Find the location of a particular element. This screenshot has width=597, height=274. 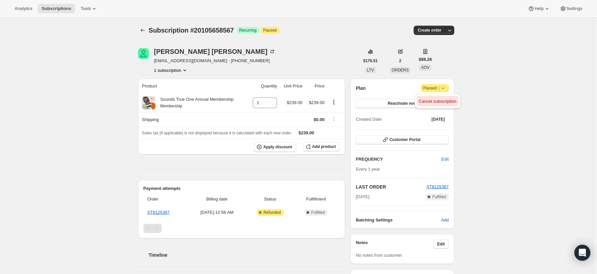

span: Cancel subscription is located at coordinates (437, 101).